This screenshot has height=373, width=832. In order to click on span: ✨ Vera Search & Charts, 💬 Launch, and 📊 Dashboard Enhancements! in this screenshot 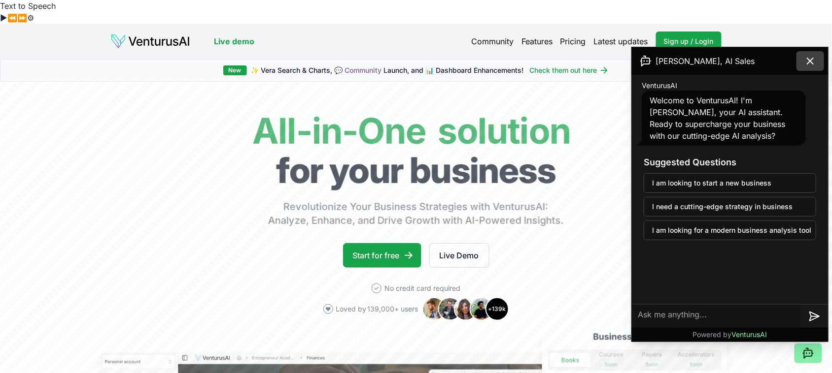, I will do `click(387, 70)`.